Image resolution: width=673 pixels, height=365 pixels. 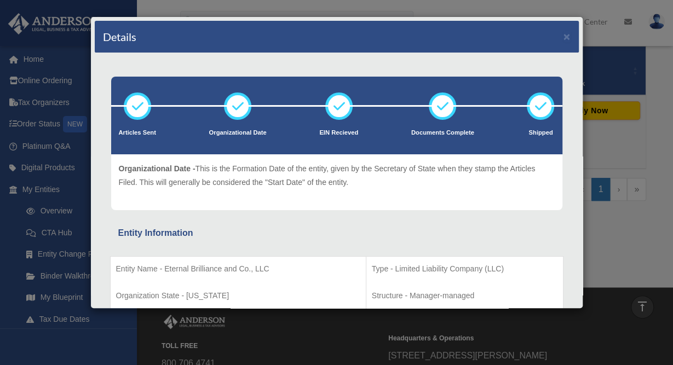 I want to click on h4: Details, so click(x=119, y=37).